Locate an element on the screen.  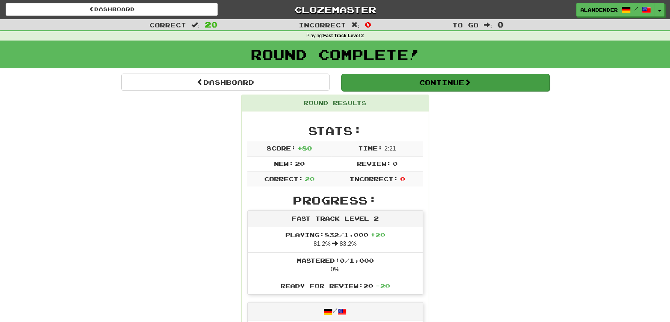
strong: Fast Track Level 2 is located at coordinates (343, 36).